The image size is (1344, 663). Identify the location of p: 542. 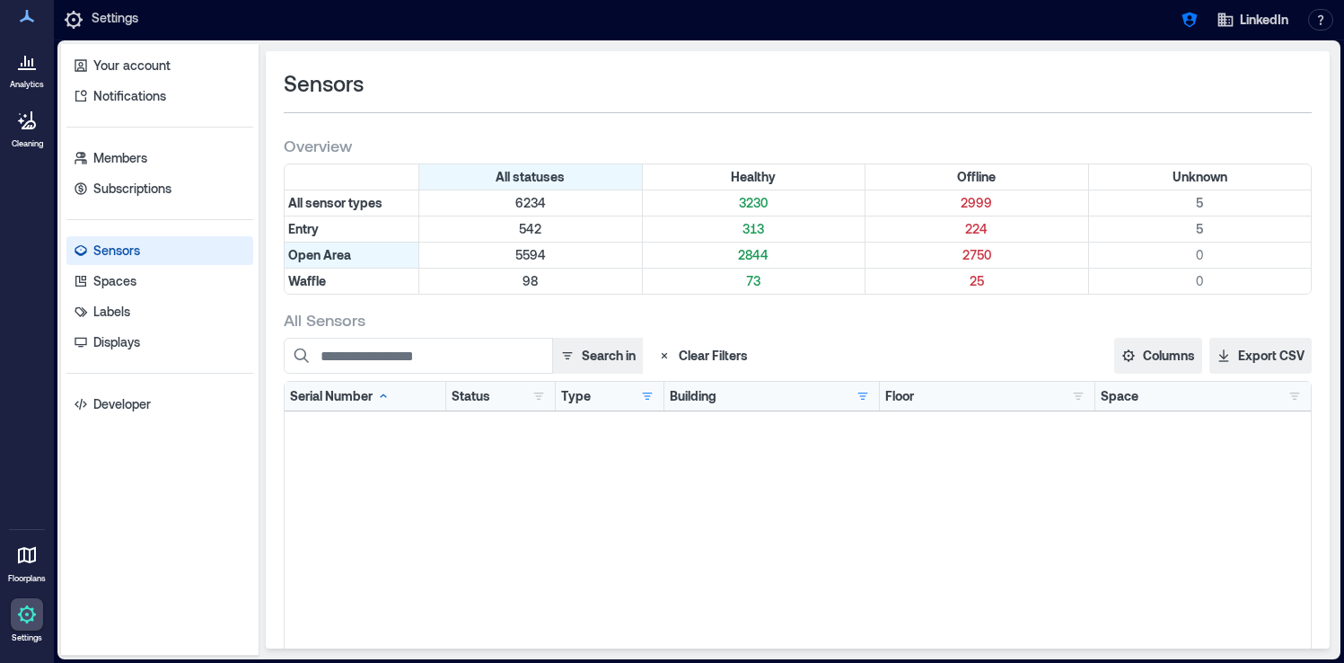
(531, 229).